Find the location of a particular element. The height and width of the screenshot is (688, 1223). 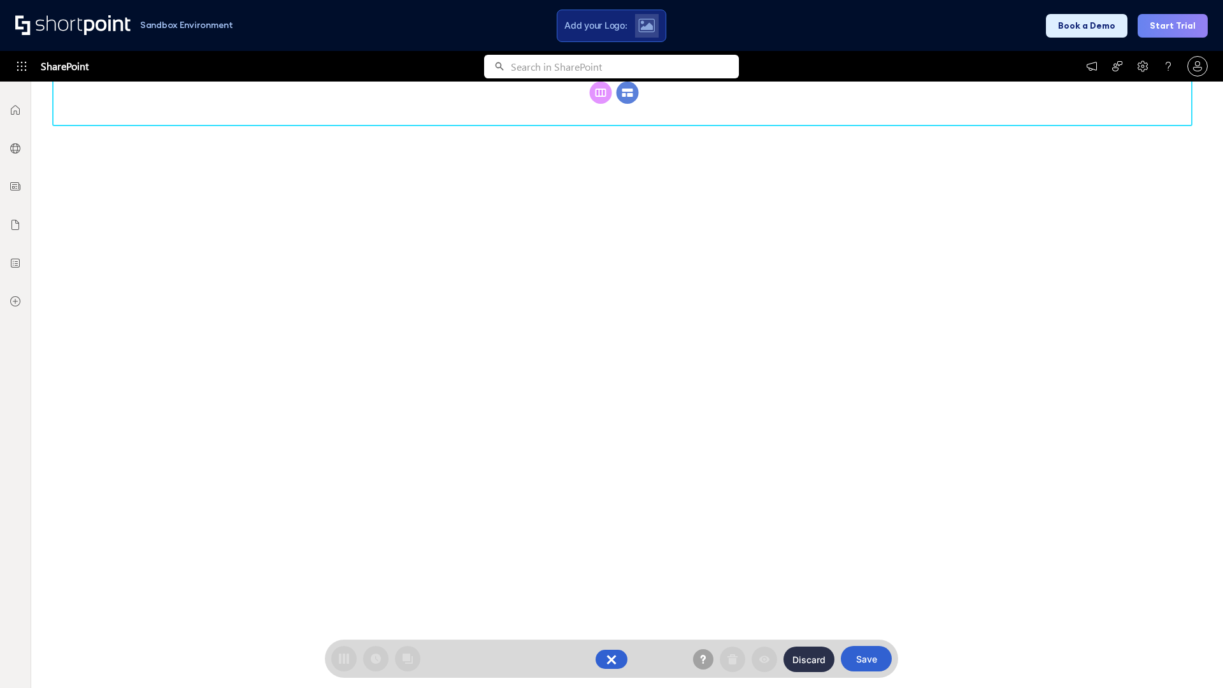

button: Discard is located at coordinates (809, 659).